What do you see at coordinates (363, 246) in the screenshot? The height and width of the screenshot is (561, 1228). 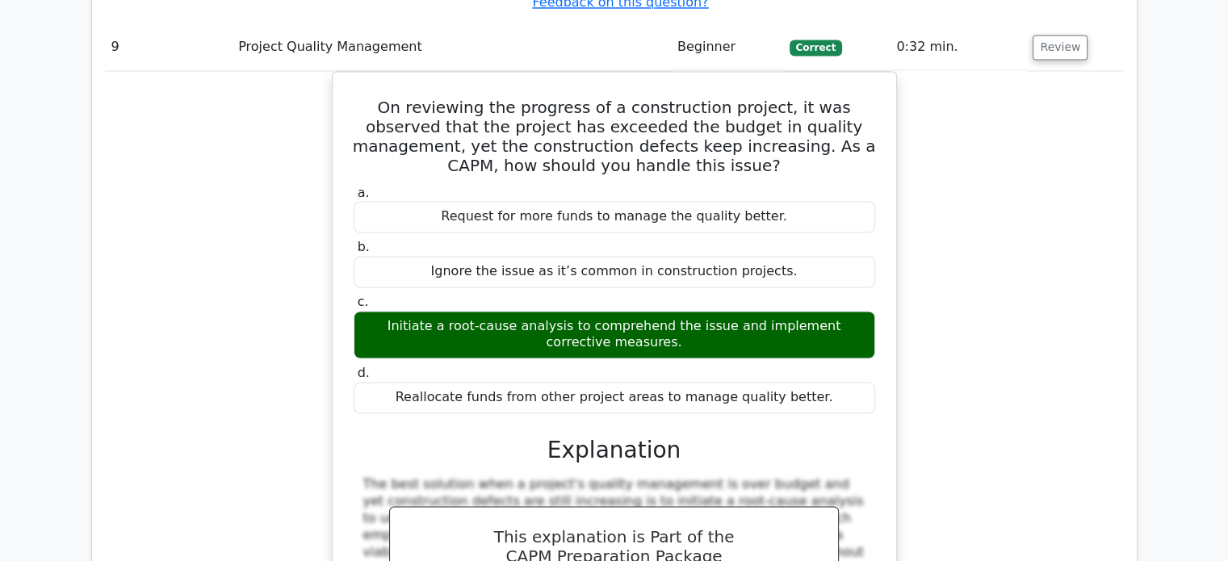 I see `span: b.` at bounding box center [363, 246].